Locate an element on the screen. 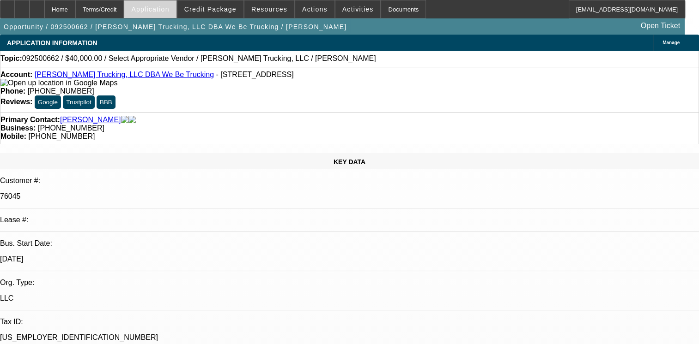  span: Activities is located at coordinates (358, 9).